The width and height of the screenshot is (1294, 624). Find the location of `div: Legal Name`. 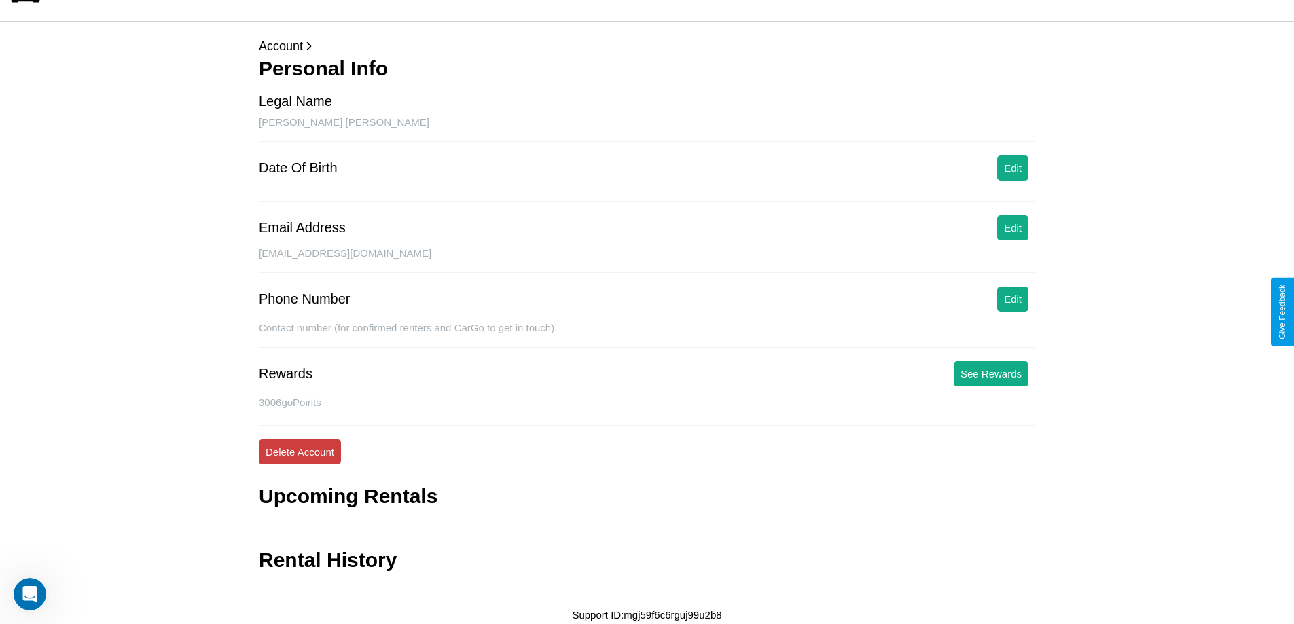

div: Legal Name is located at coordinates (295, 101).